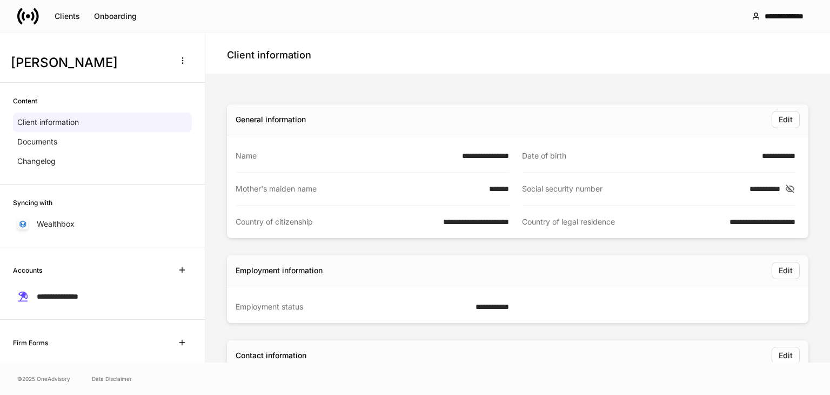 The image size is (830, 395). What do you see at coordinates (37, 142) in the screenshot?
I see `p: Documents` at bounding box center [37, 142].